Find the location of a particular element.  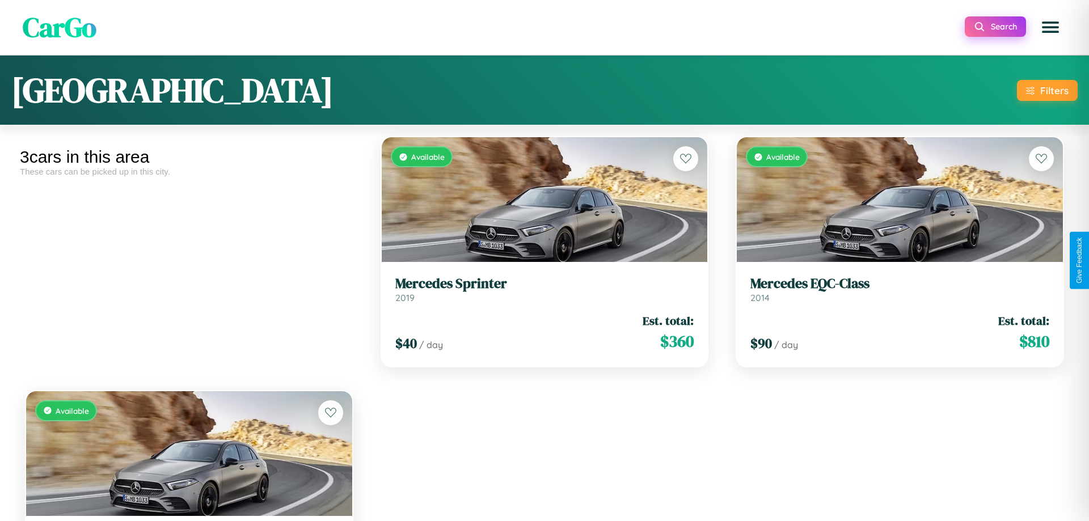

h3: Mercedes EQC-Class is located at coordinates (900, 284).